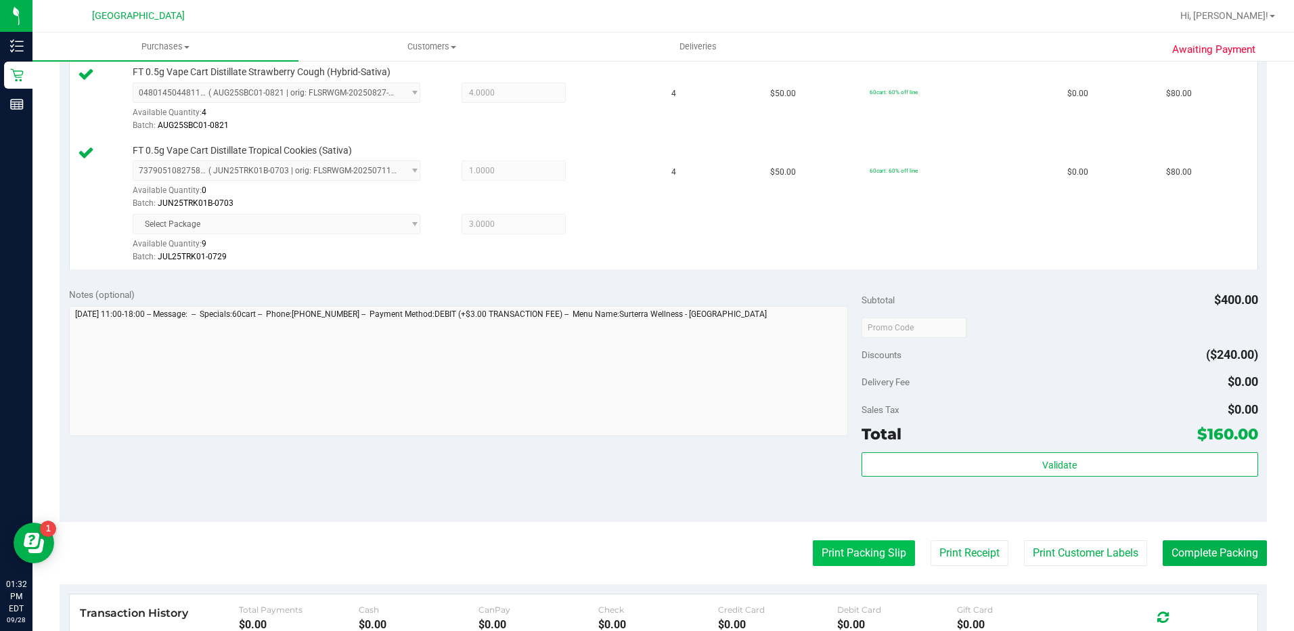 The image size is (1294, 631). What do you see at coordinates (1016, 609) in the screenshot?
I see `div: Gift Card` at bounding box center [1016, 609].